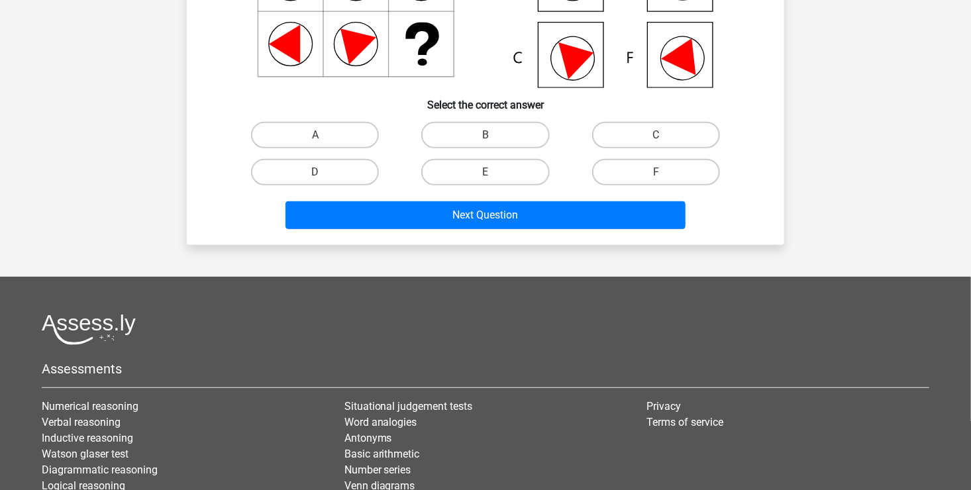  Describe the element at coordinates (99, 470) in the screenshot. I see `a: Diagrammatic reasoning` at that location.